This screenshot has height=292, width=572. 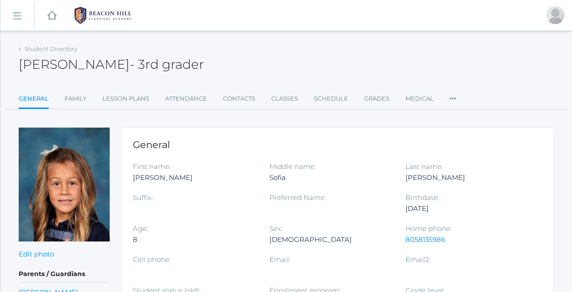 I want to click on a: Schedule, so click(x=331, y=99).